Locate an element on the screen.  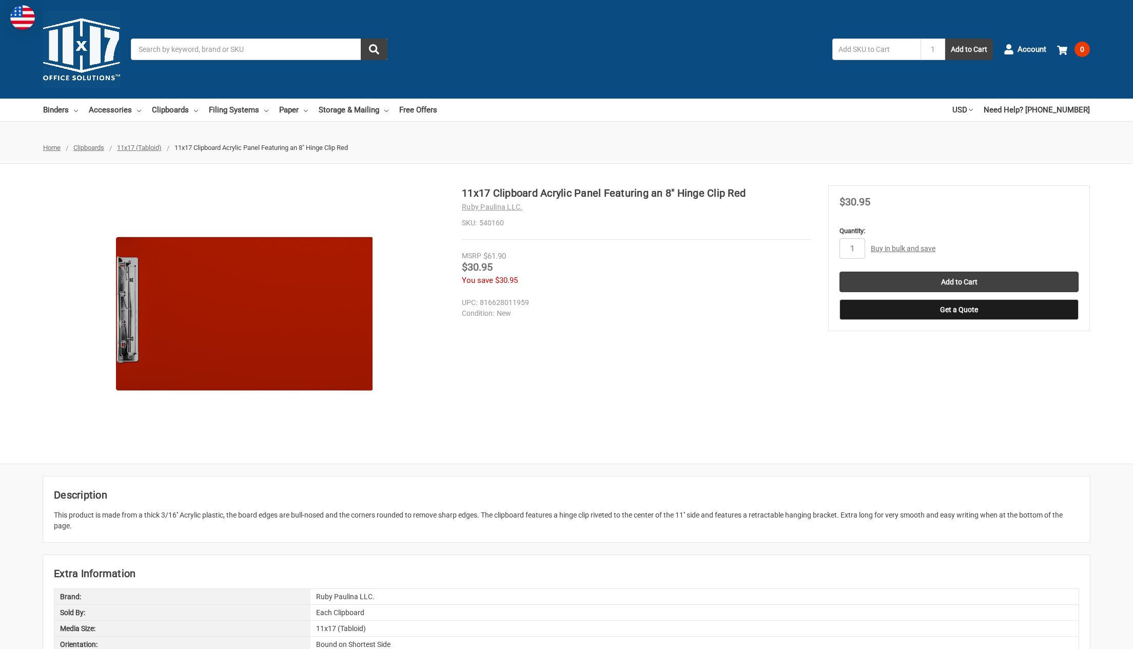
input: Add SKU to Cart is located at coordinates (877, 49).